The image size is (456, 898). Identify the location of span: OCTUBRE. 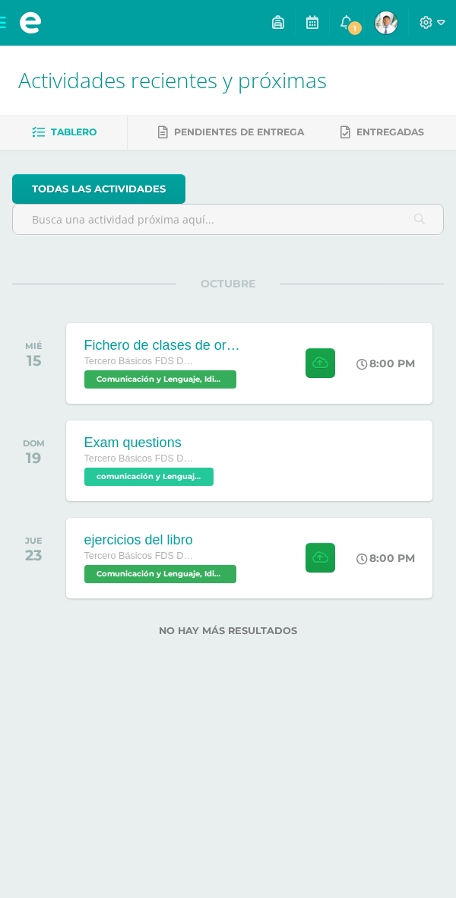
(228, 284).